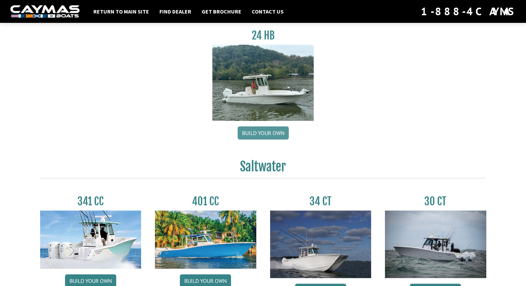 This screenshot has width=526, height=286. Describe the element at coordinates (263, 82) in the screenshot. I see `img: 24_HB_thumbnail.jpg` at that location.